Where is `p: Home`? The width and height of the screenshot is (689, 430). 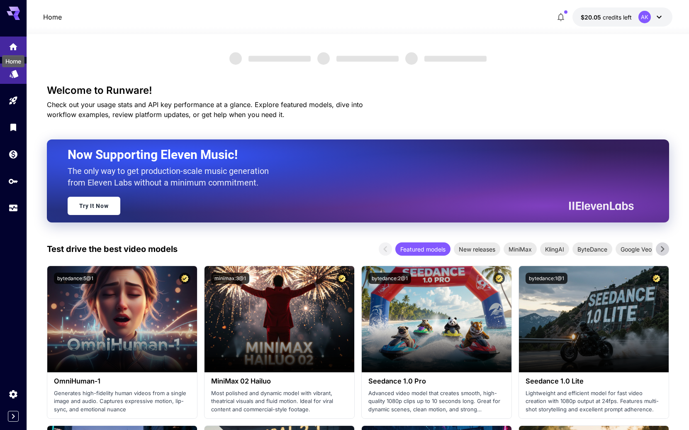
p: Home is located at coordinates (52, 17).